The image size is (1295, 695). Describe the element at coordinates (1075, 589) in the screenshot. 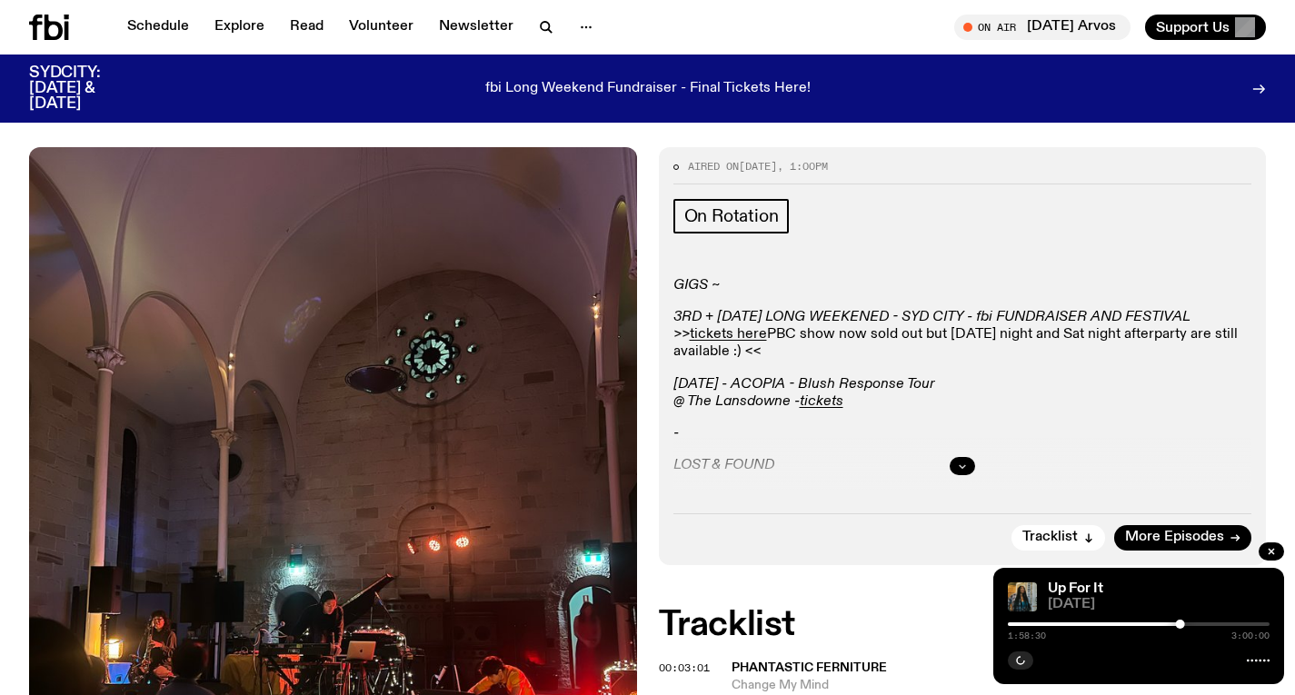

I see `a: Up For It` at that location.